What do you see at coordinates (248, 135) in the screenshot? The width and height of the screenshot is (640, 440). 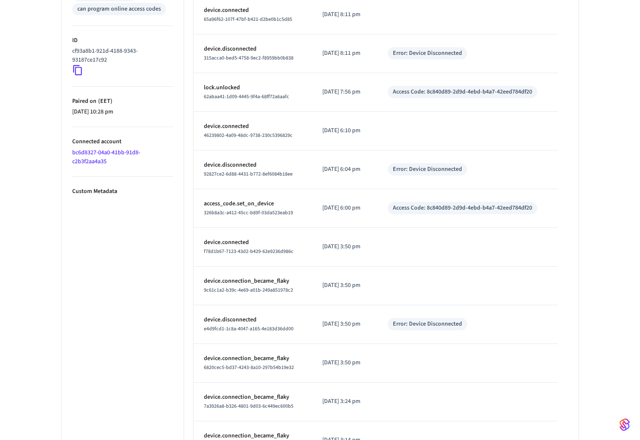 I see `span: 46239802-4a09-48dc-9738-230c5396829c` at bounding box center [248, 135].